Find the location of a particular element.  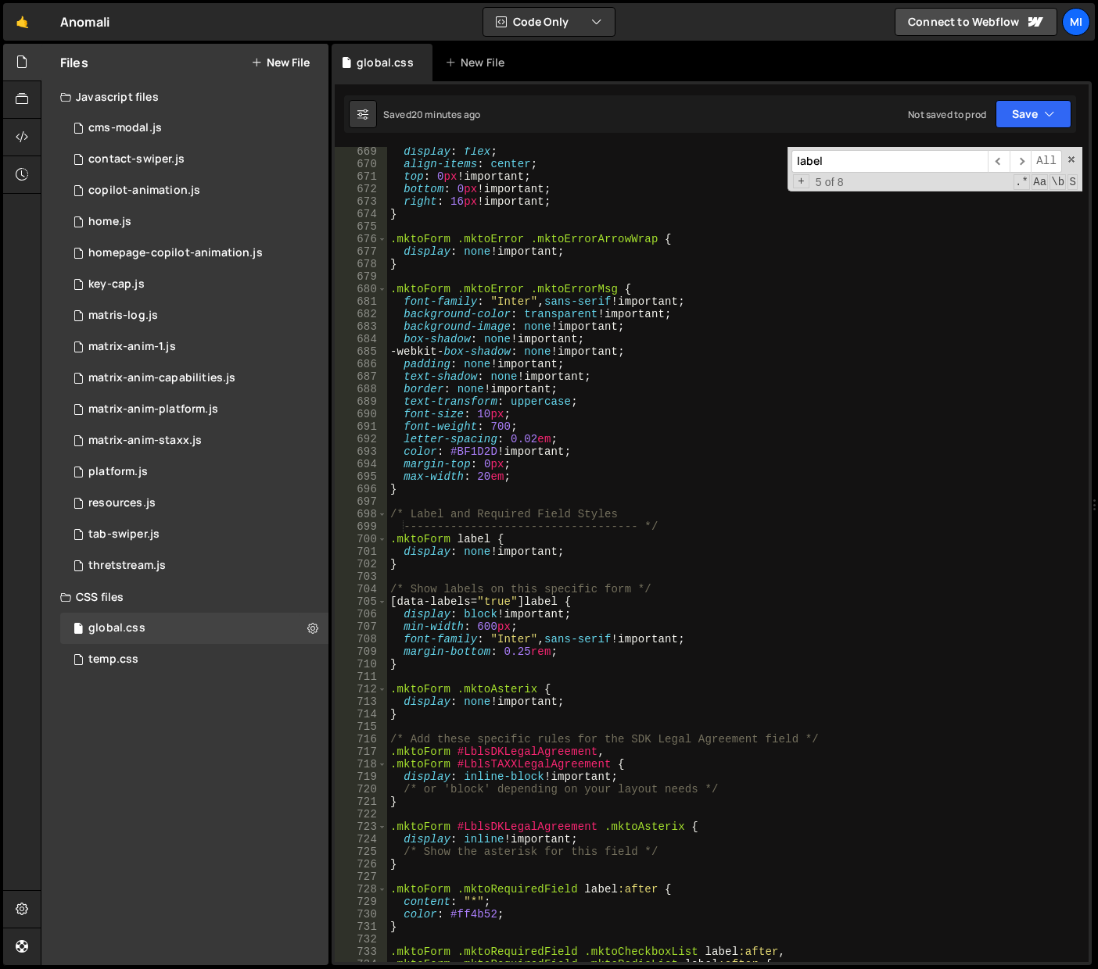

div: 714 is located at coordinates (360, 715).